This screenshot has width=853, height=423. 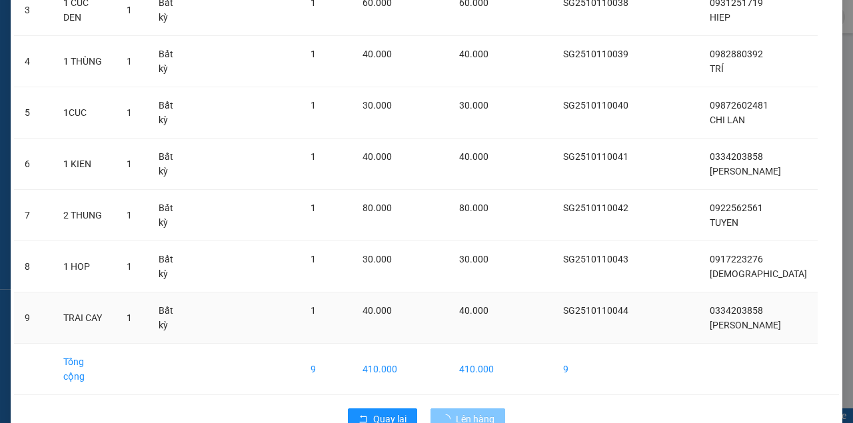 I want to click on span: 09872602481, so click(x=739, y=105).